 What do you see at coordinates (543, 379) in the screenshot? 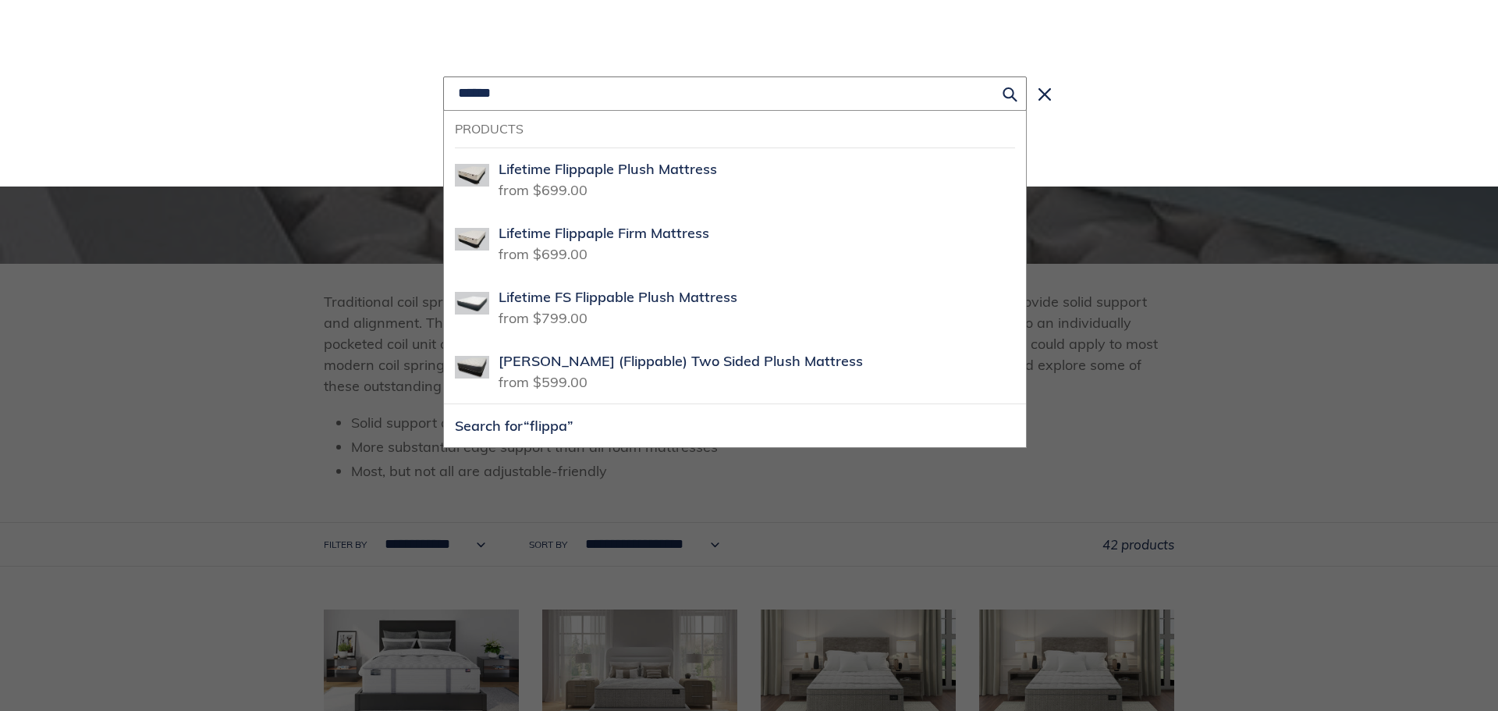
I see `span: from $599.00` at bounding box center [543, 379].